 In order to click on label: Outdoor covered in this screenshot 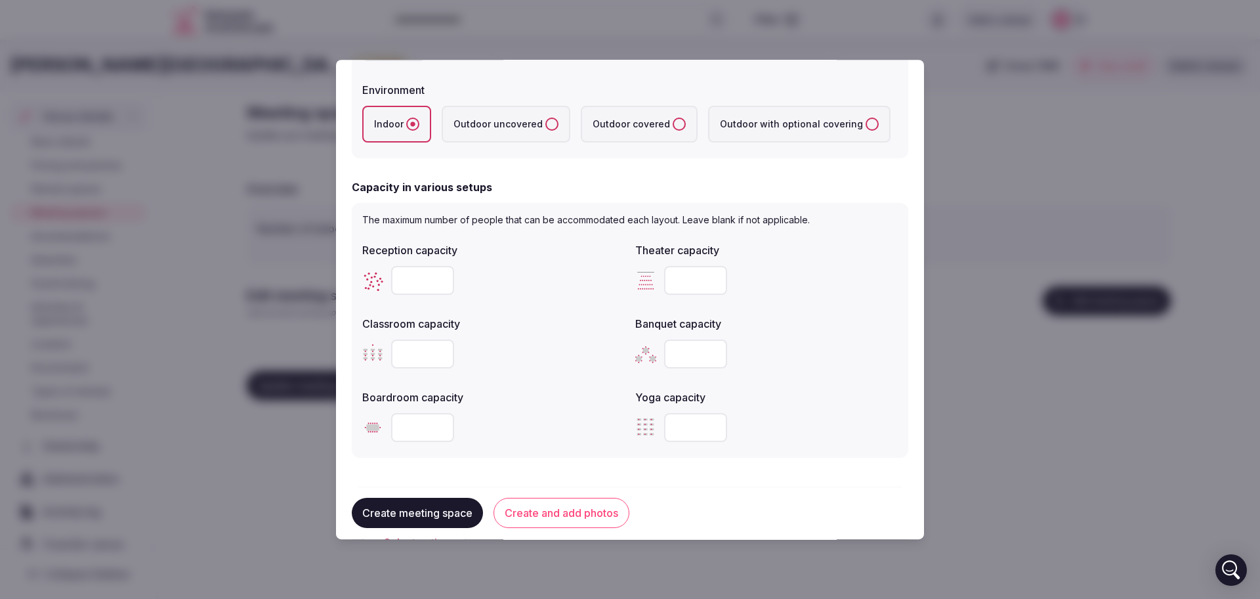, I will do `click(639, 124)`.